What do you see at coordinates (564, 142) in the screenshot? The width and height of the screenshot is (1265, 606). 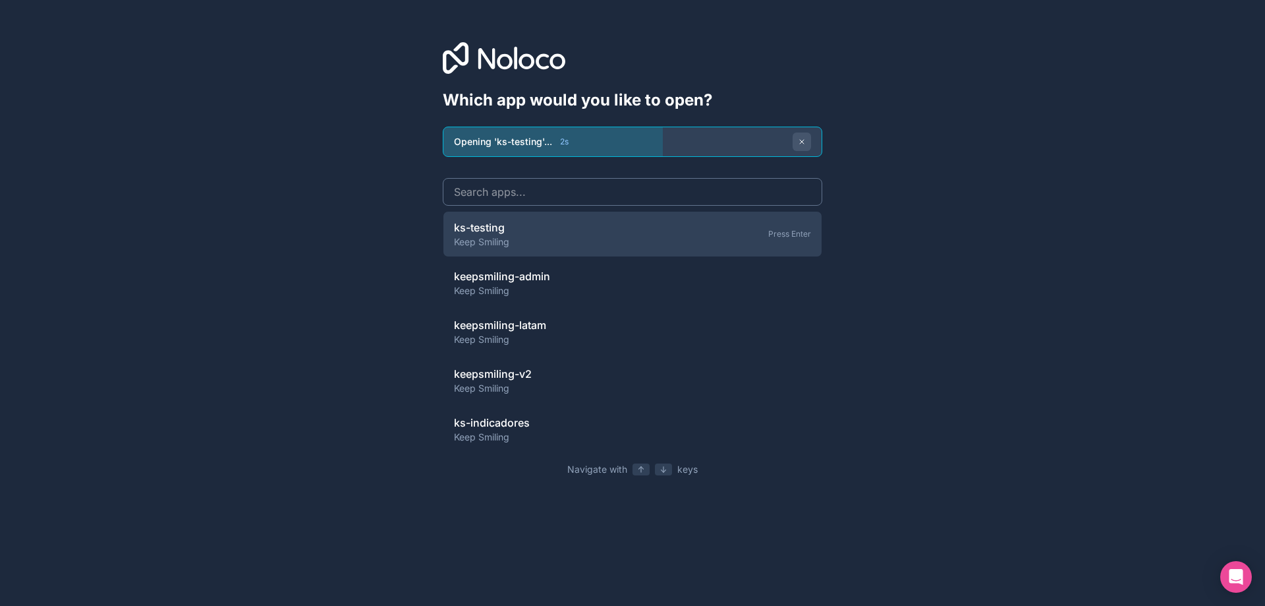 I see `span: 2 s` at bounding box center [564, 142].